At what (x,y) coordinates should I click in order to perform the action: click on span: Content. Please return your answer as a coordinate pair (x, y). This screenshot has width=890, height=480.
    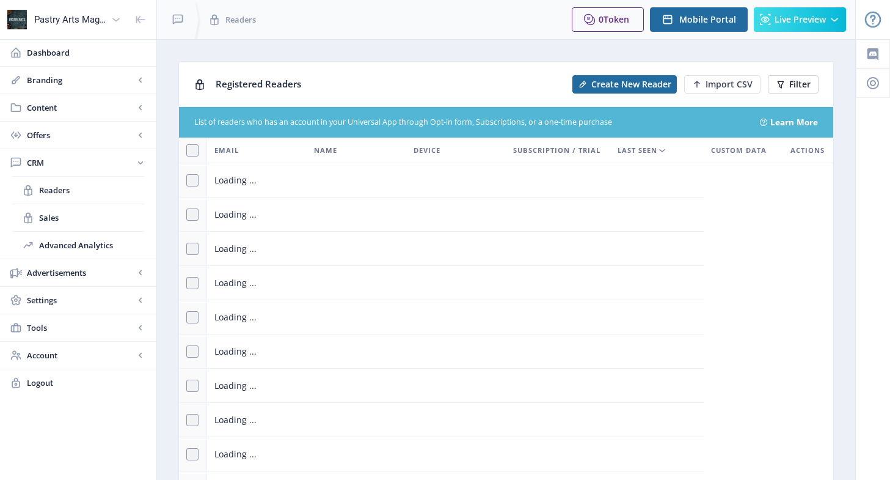
    Looking at the image, I should click on (81, 108).